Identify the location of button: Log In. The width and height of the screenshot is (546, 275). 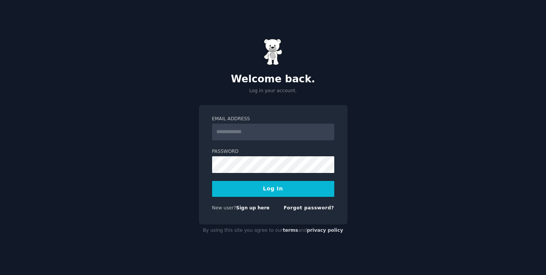
(273, 189).